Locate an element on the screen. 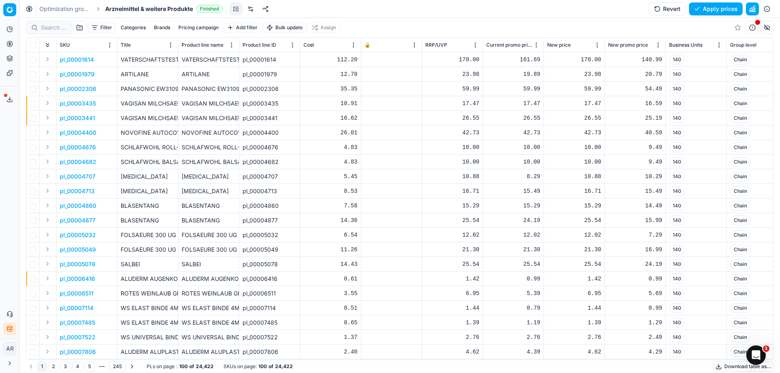  div: VAGISAN MILCHSAEURE VAGI is located at coordinates (208, 118).